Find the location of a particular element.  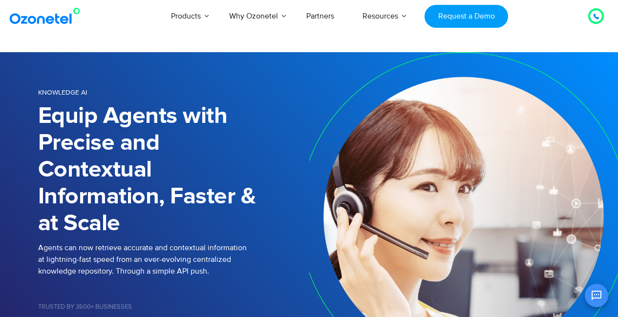

h5: Trusted by 3500+ Businesses is located at coordinates (173, 307).